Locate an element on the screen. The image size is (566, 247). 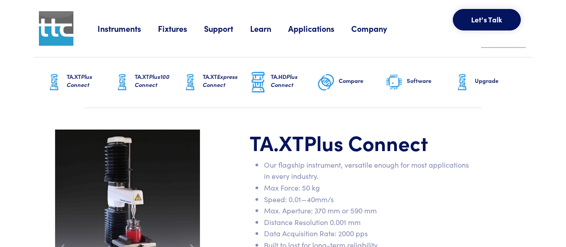
a: Fixtures is located at coordinates (181, 28).